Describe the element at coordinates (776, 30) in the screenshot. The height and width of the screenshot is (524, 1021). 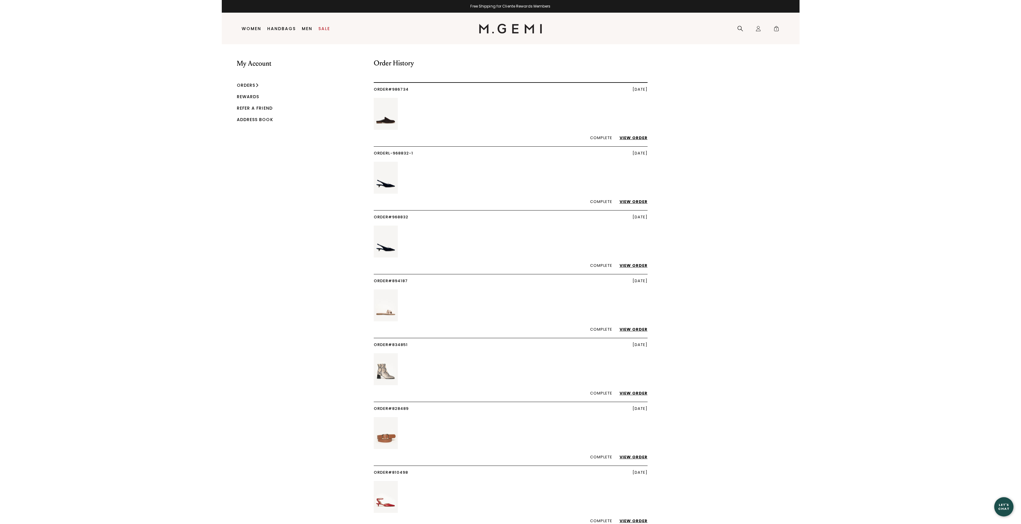
I see `span: 1` at that location.